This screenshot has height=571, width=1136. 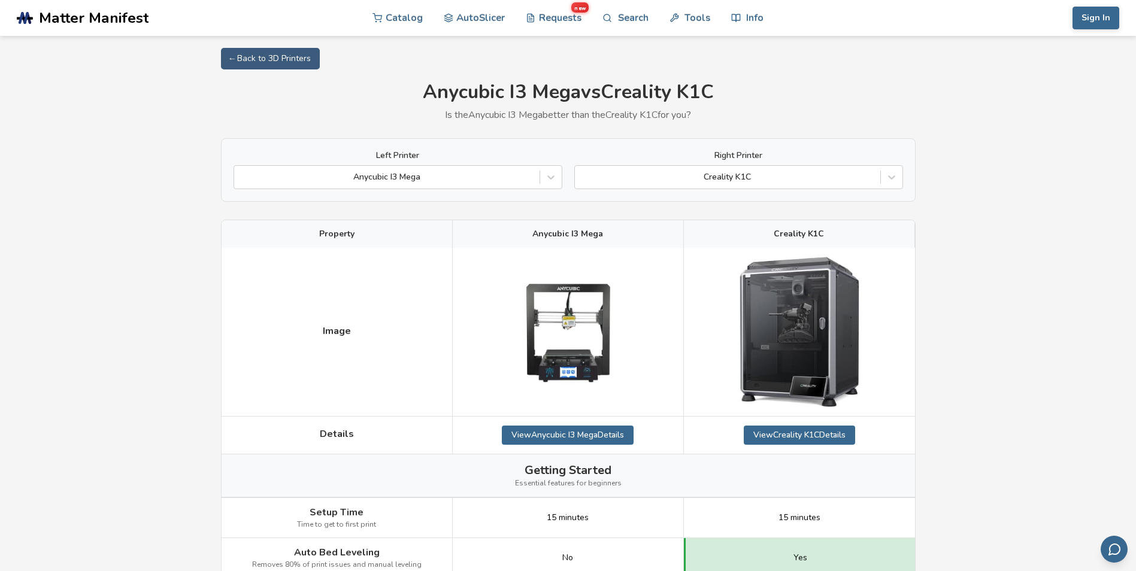 What do you see at coordinates (800, 558) in the screenshot?
I see `span: Yes` at bounding box center [800, 558].